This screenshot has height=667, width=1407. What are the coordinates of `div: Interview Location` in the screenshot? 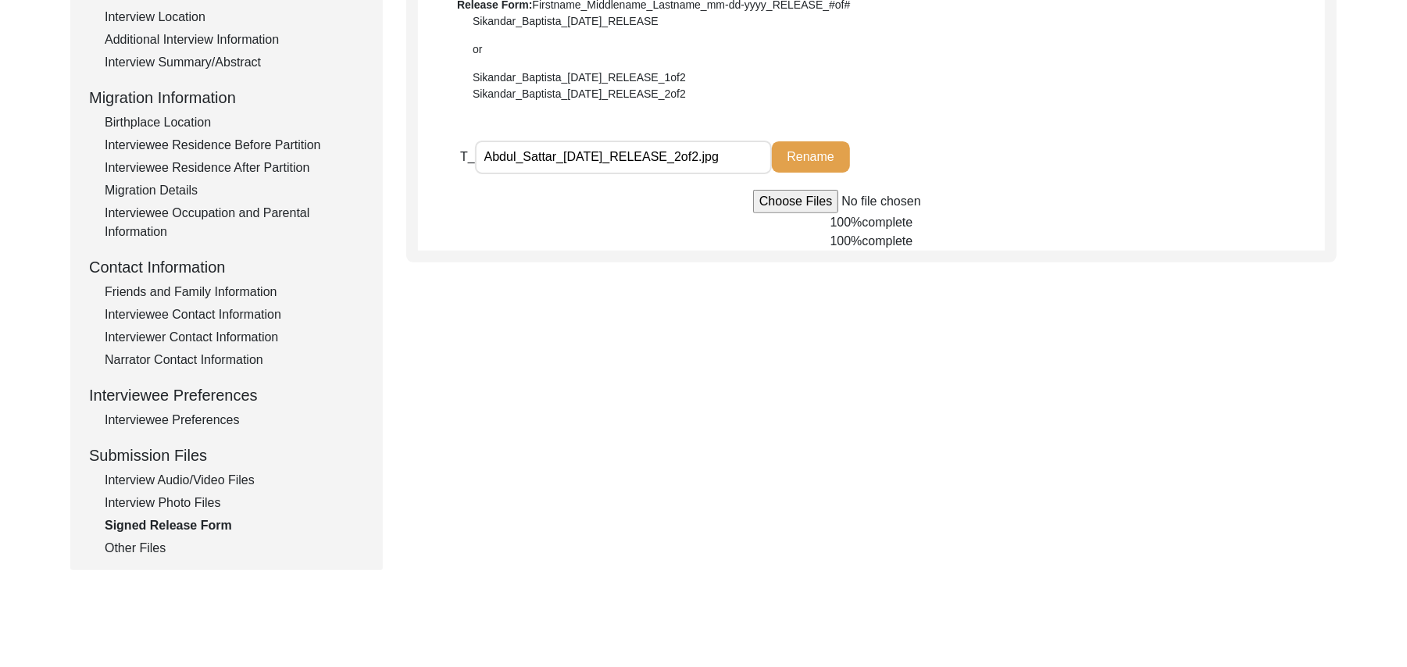 It's located at (234, 17).